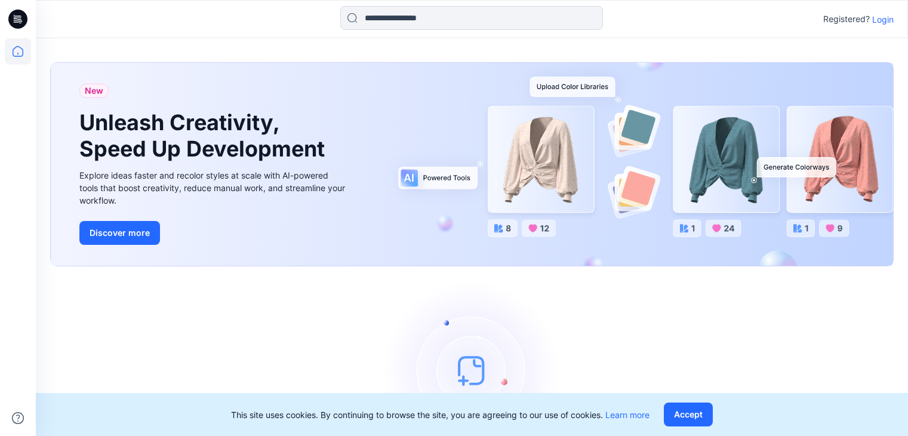 This screenshot has height=436, width=908. I want to click on a: Discover more, so click(214, 233).